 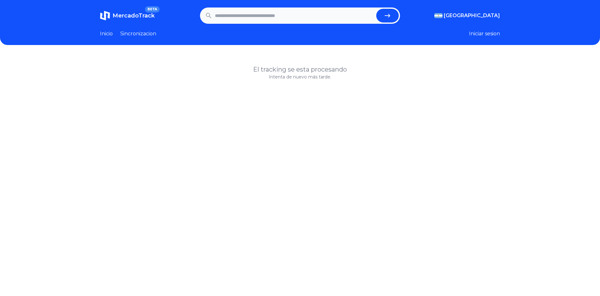 I want to click on a: MercadoTrackBETA, so click(x=127, y=16).